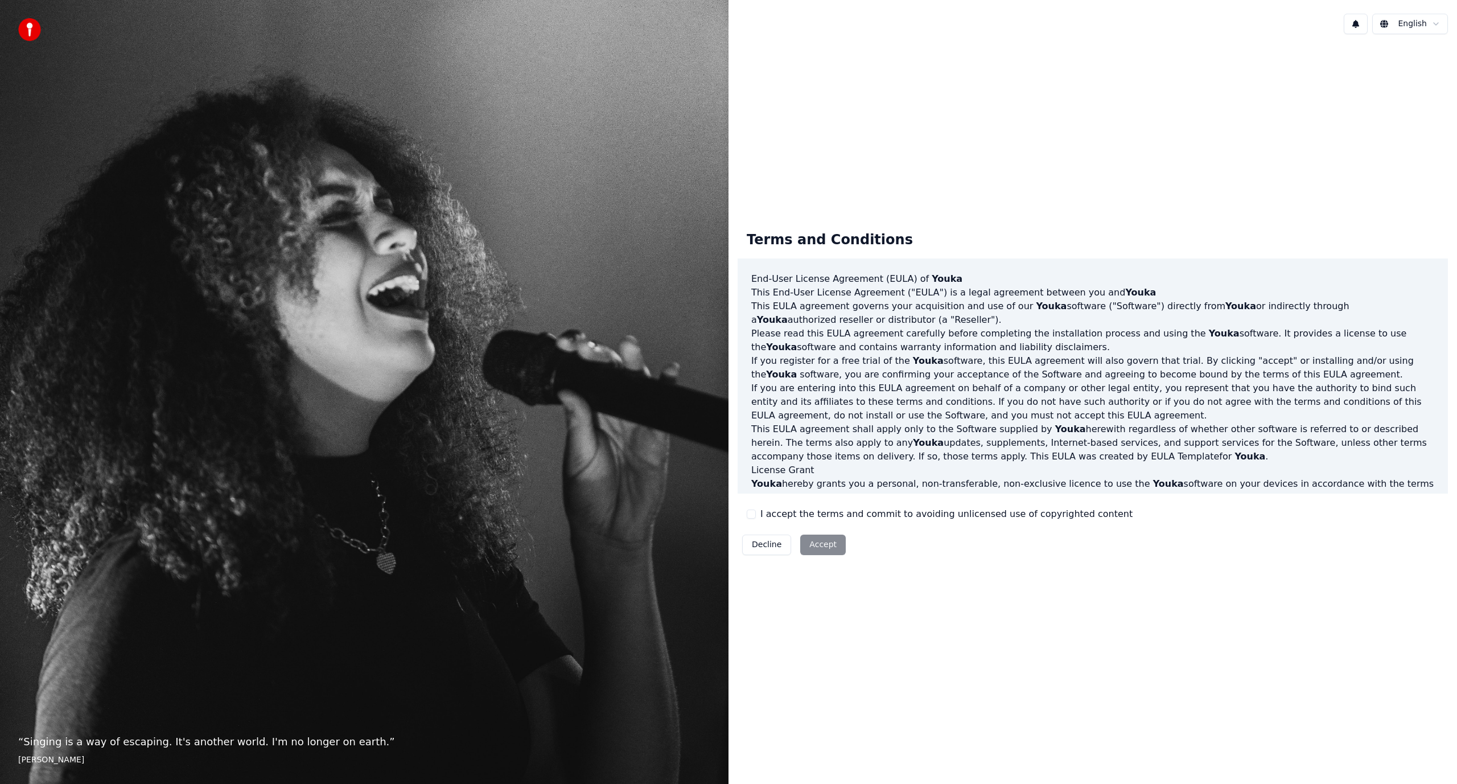  I want to click on h3: End-User License Agreement (EULA) of, so click(1093, 279).